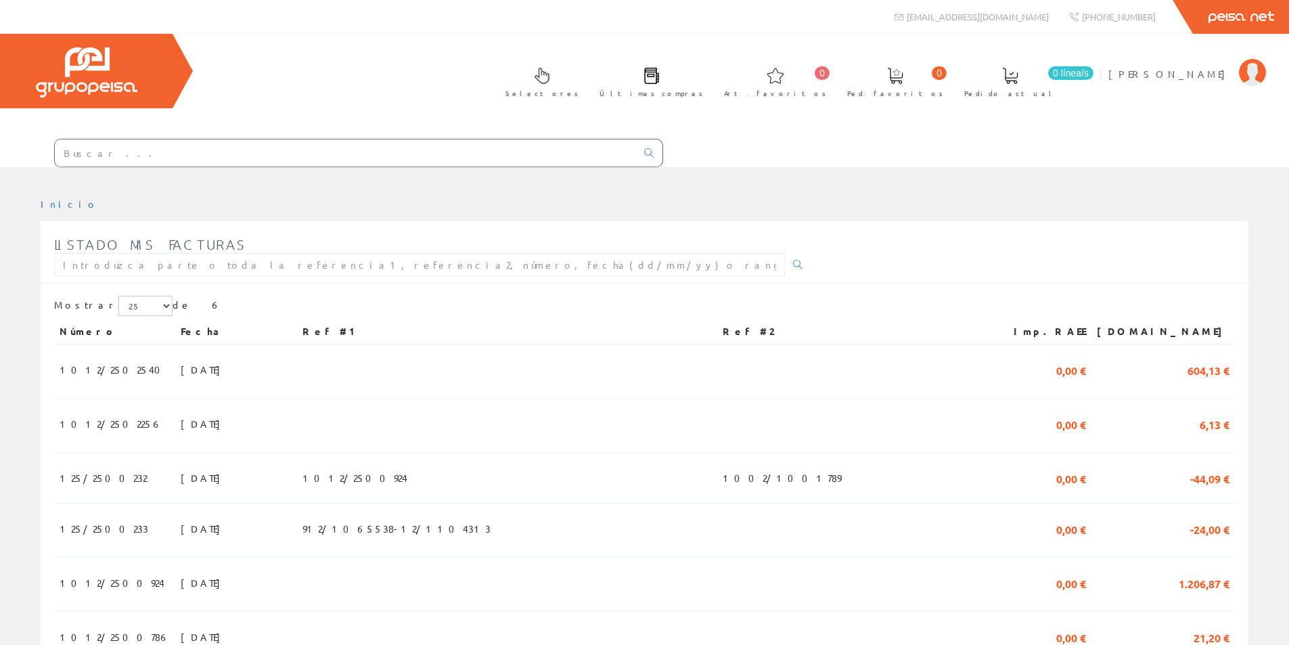  I want to click on span: 1012/2502540, so click(114, 369).